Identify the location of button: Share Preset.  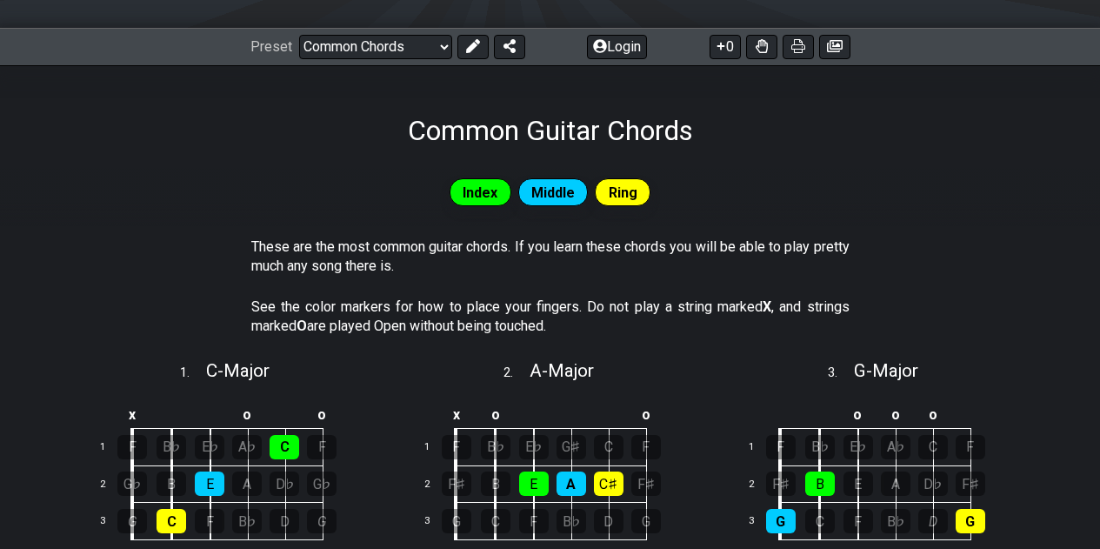
(510, 47).